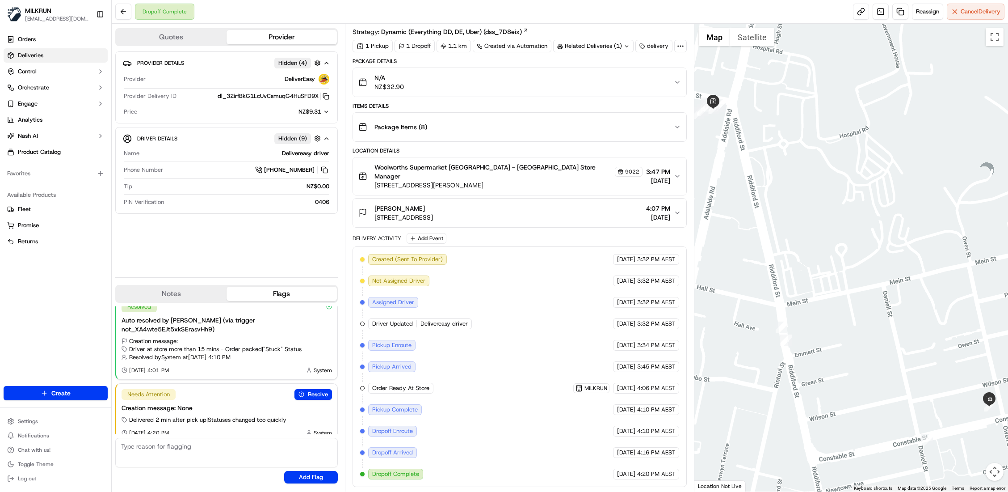  Describe the element at coordinates (150, 96) in the screenshot. I see `span: Provider Delivery ID` at that location.